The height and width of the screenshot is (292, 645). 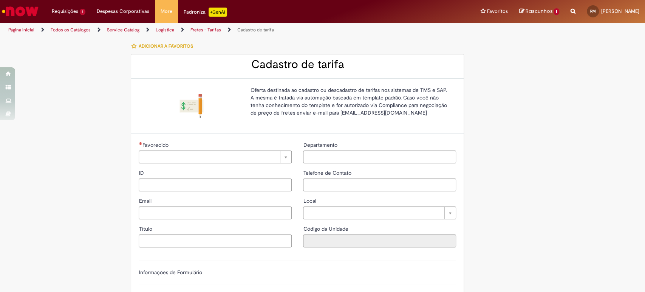 I want to click on input: Título, so click(x=215, y=241).